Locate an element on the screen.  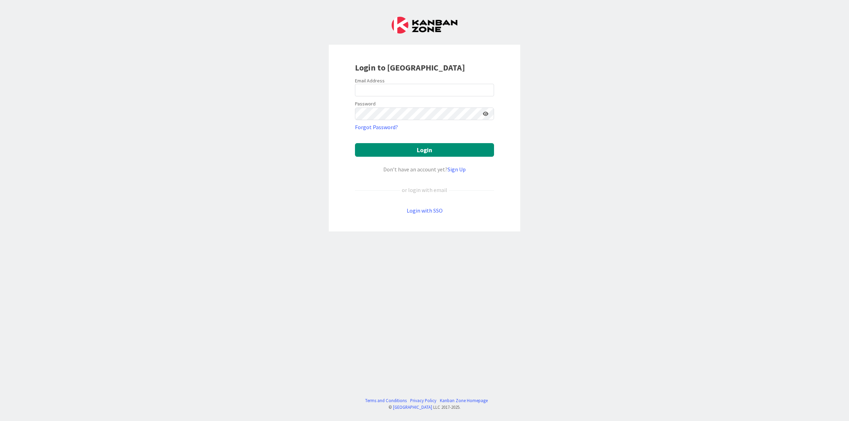
label: Password is located at coordinates (365, 104).